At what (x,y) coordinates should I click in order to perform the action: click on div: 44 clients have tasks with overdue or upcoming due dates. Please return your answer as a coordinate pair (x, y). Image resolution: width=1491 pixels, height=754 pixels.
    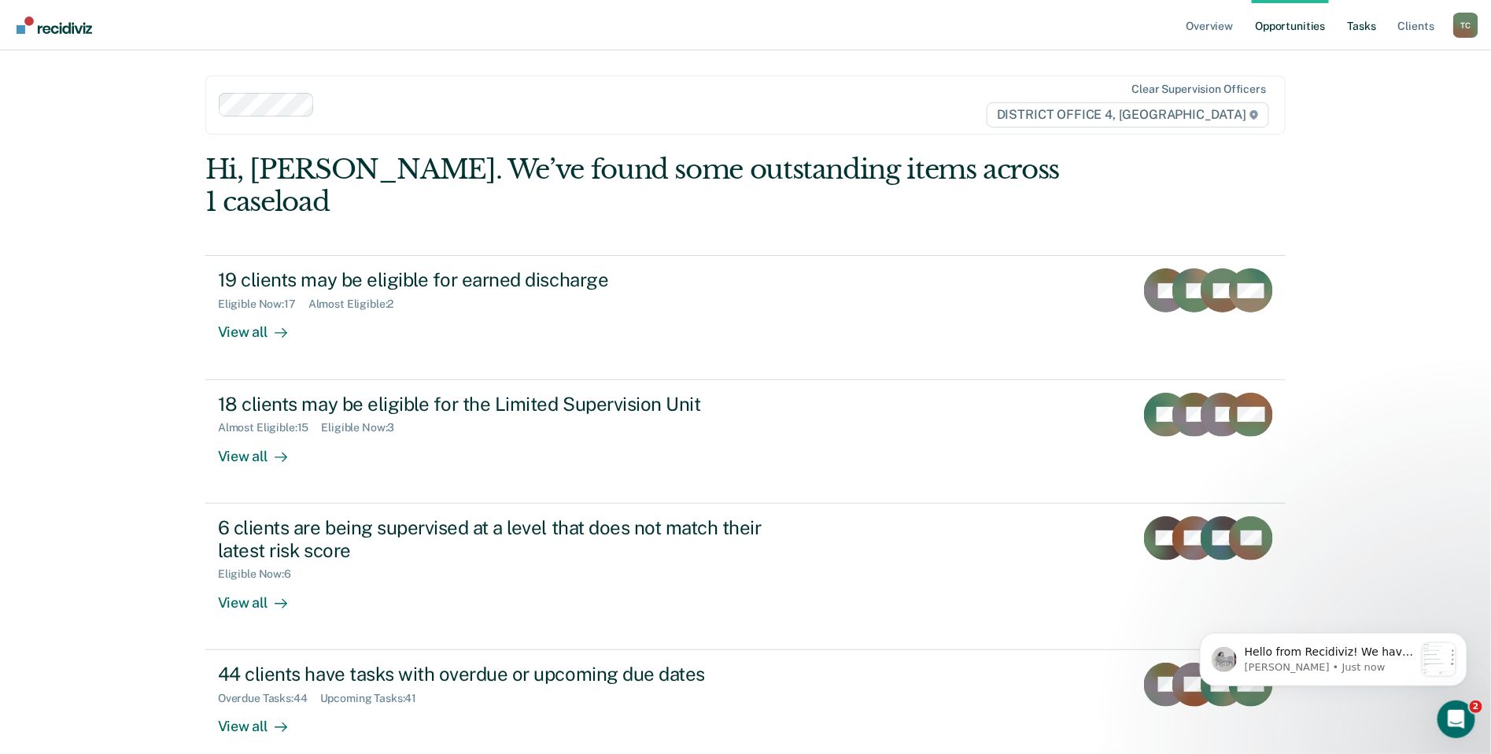
    Looking at the image, I should click on (494, 673).